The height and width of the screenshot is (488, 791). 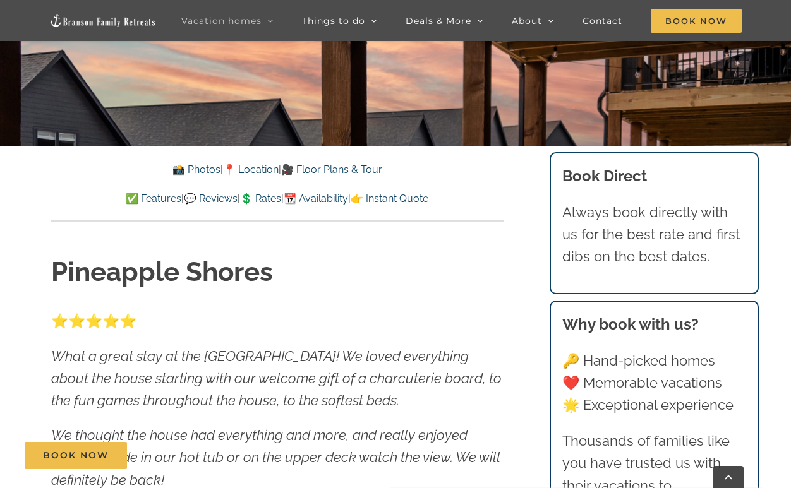 What do you see at coordinates (654, 235) in the screenshot?
I see `p: Always book directly with us for the best rate and first dibs on the best dates.` at bounding box center [654, 235].